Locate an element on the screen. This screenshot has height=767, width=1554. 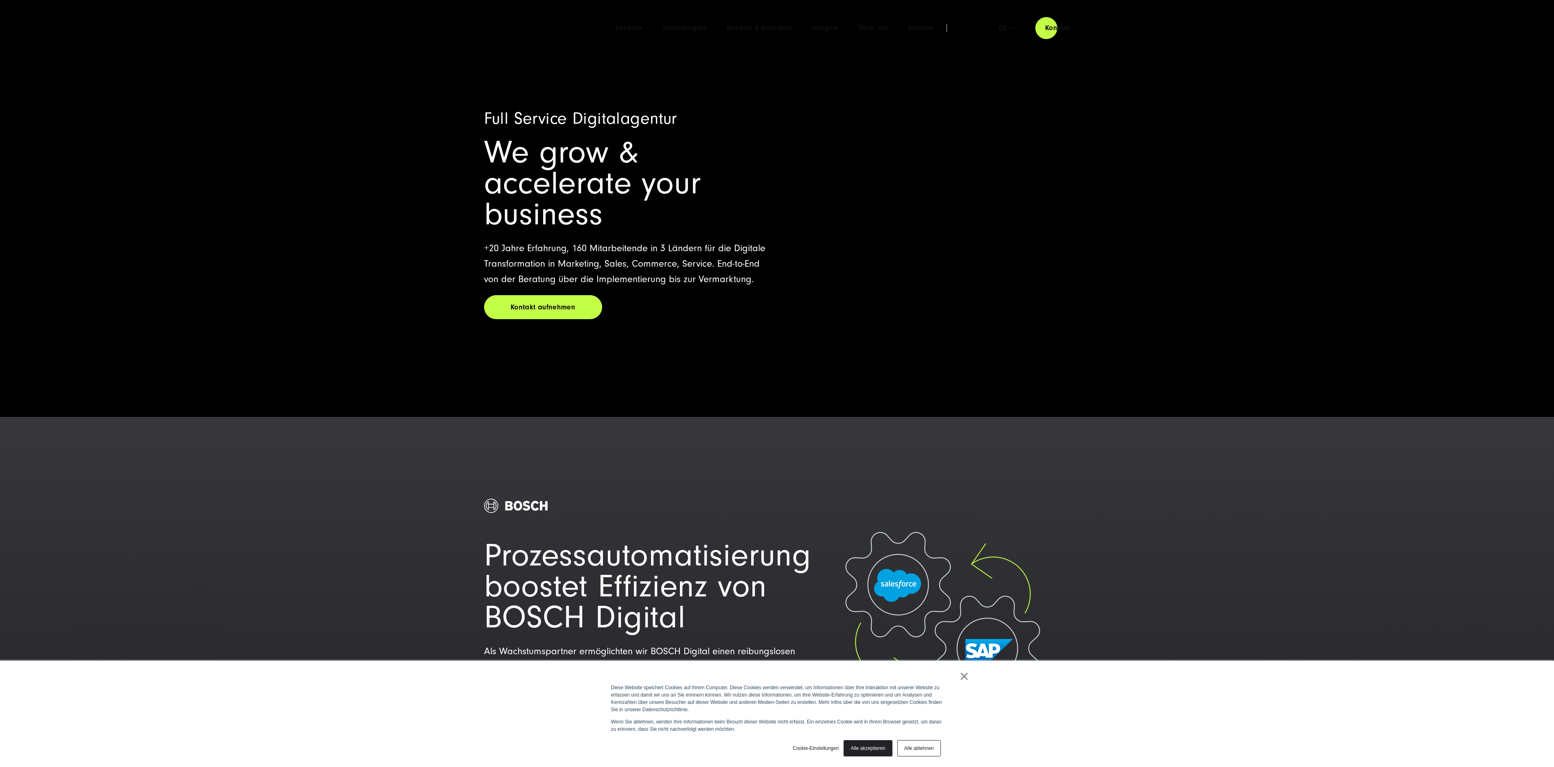
a: Alle akzeptieren is located at coordinates (867, 748).